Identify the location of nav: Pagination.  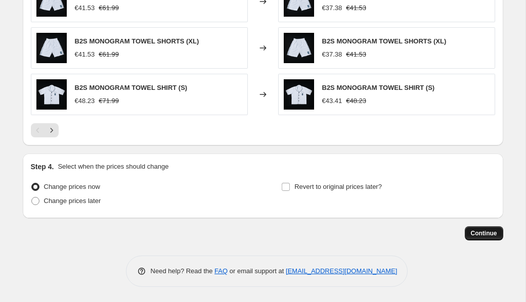
(44, 130).